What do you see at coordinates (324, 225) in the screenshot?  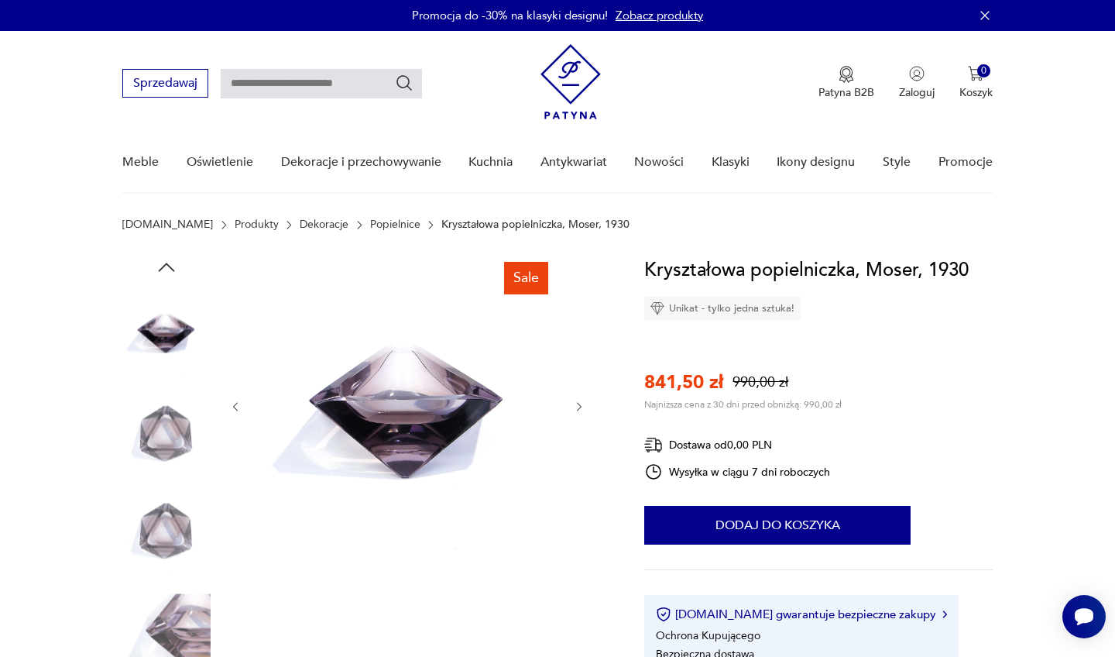 I see `a: Dekoracje` at bounding box center [324, 225].